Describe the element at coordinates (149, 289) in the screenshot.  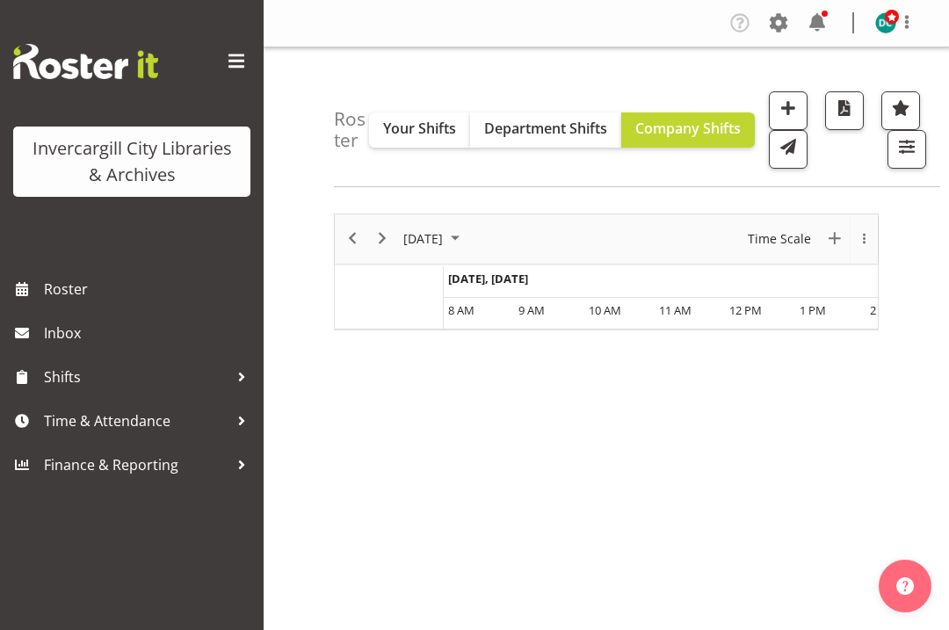
I see `span: Roster` at that location.